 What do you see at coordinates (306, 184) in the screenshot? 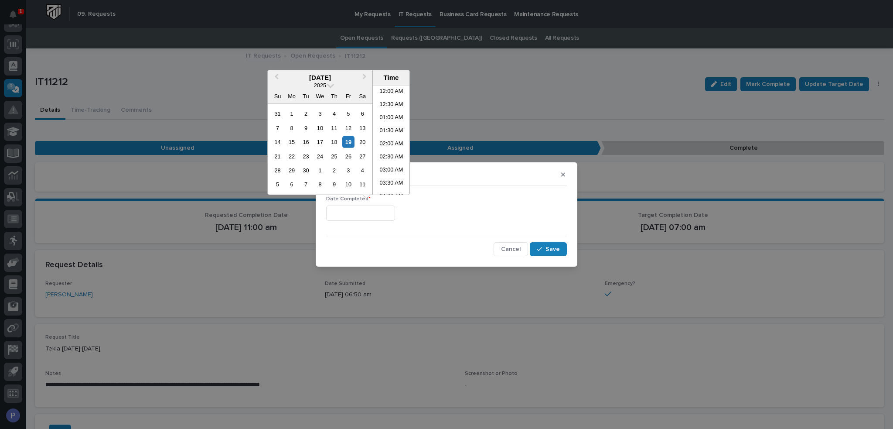
I see `div: Choose Tuesday, October 7th, 2025` at bounding box center [306, 184].